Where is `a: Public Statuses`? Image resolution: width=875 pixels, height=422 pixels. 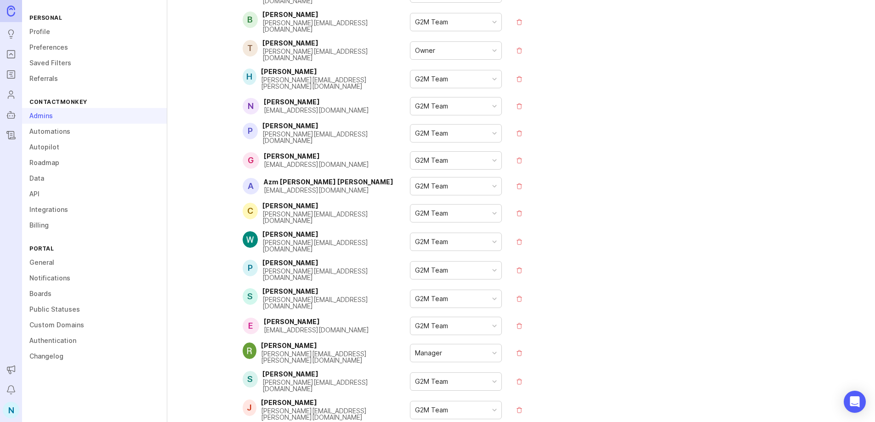
a: Public Statuses is located at coordinates (94, 309).